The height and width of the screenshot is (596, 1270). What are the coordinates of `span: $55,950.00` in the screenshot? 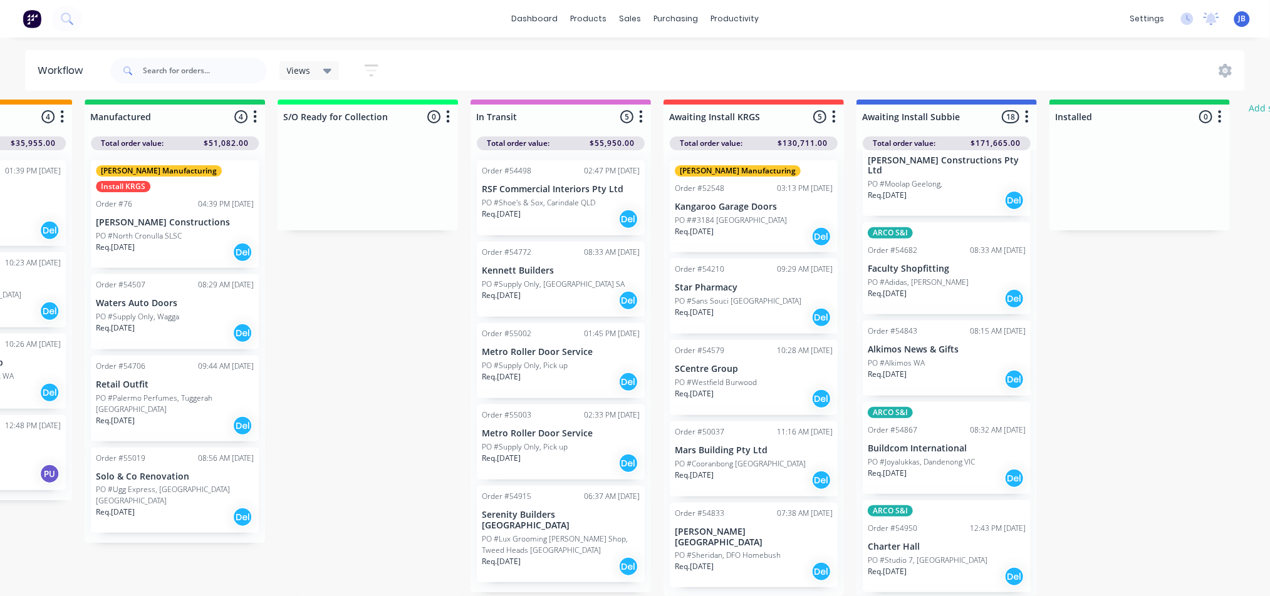 It's located at (612, 143).